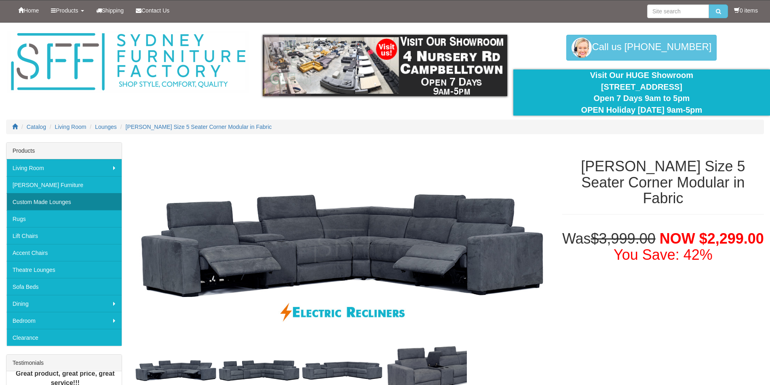 The image size is (770, 385). I want to click on a: Products, so click(67, 11).